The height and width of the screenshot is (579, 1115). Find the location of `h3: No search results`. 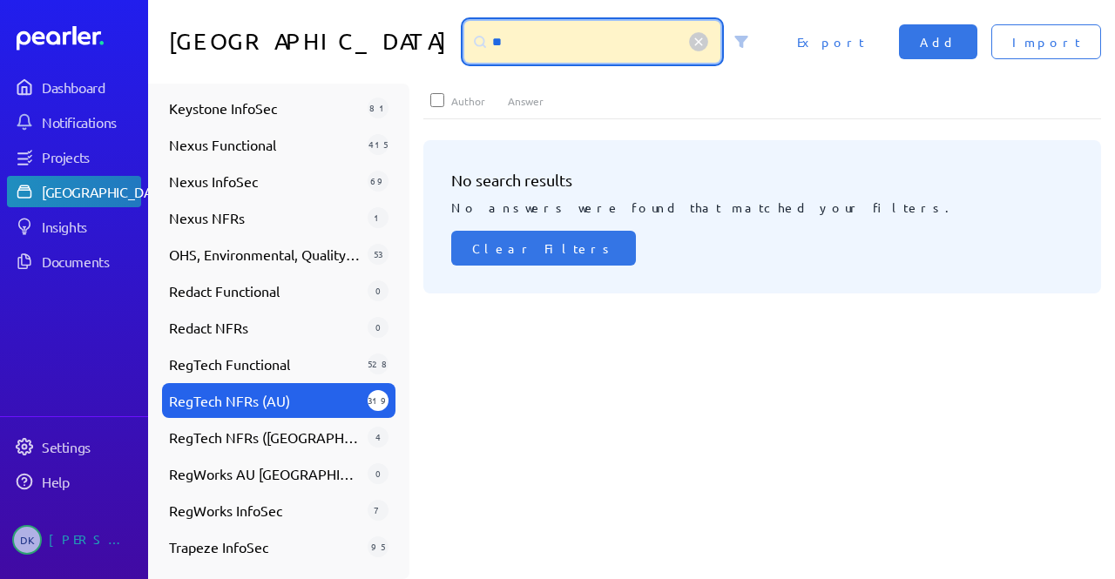

h3: No search results is located at coordinates (762, 179).